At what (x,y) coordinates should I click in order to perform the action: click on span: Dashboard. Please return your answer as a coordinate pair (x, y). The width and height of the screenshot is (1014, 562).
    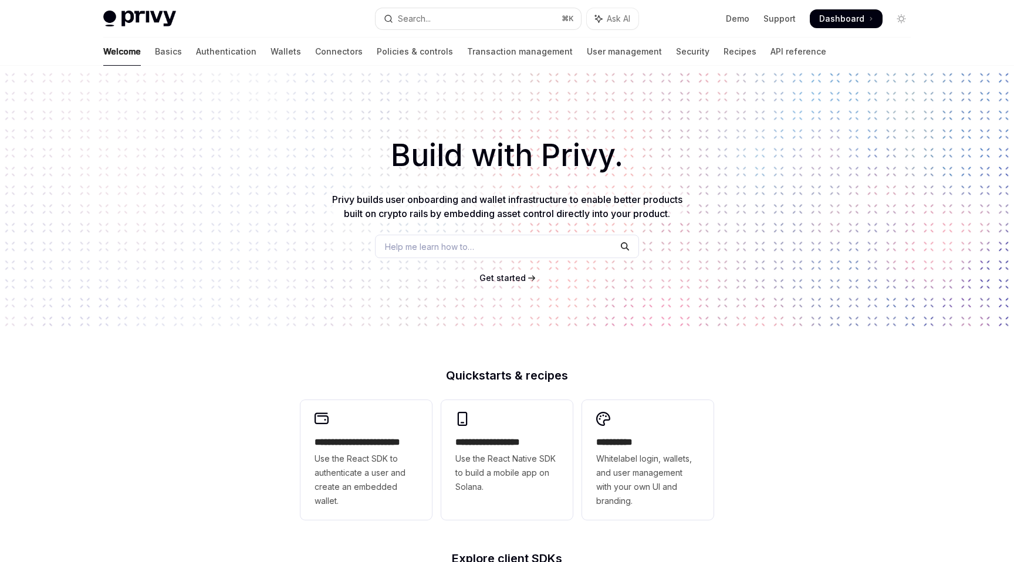
    Looking at the image, I should click on (842, 19).